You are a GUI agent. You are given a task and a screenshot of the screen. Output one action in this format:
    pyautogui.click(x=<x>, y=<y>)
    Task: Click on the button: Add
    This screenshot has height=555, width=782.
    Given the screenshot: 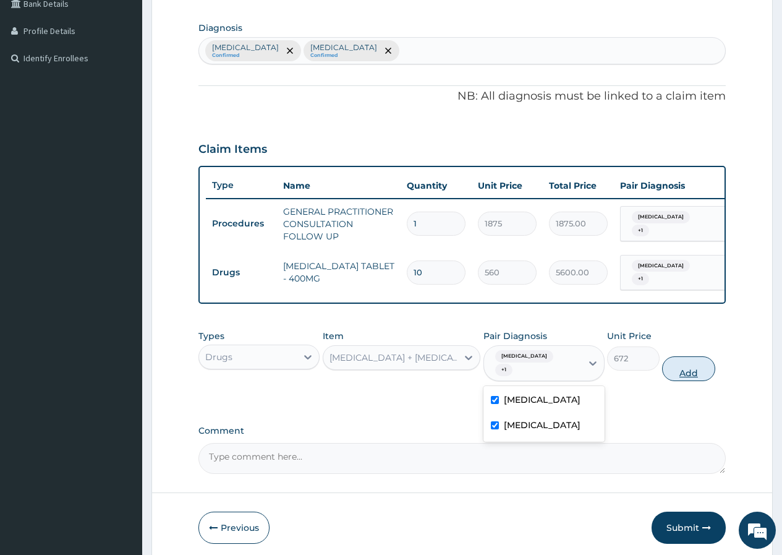 What is the action you would take?
    pyautogui.click(x=688, y=369)
    